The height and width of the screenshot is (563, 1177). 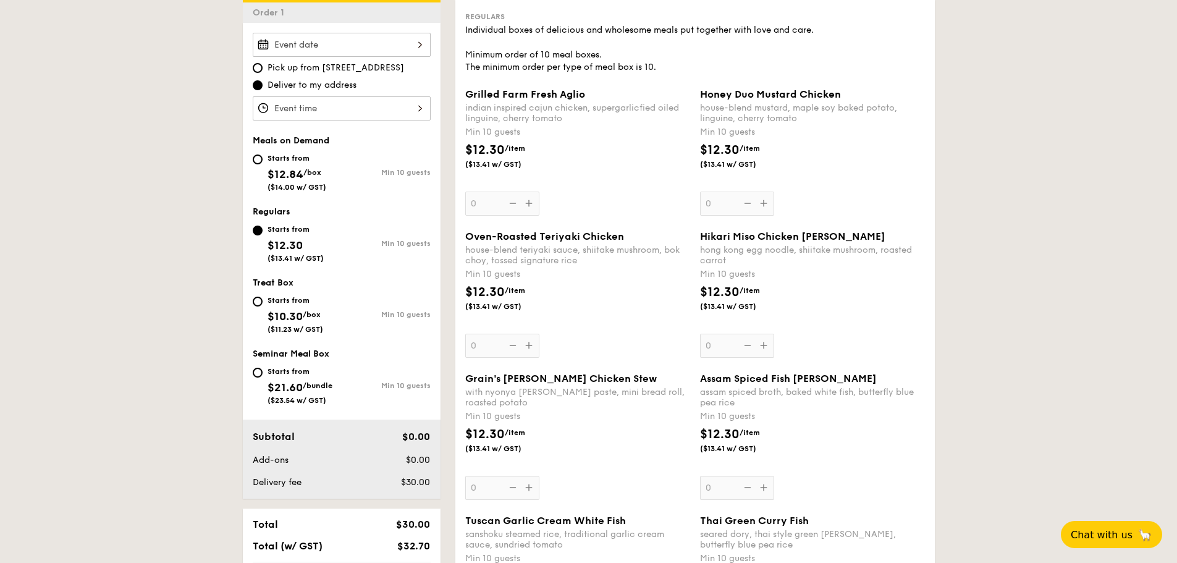 I want to click on input: Starts from$10.30/box($11.23 w/ GST)Min 10 guests, so click(x=258, y=301).